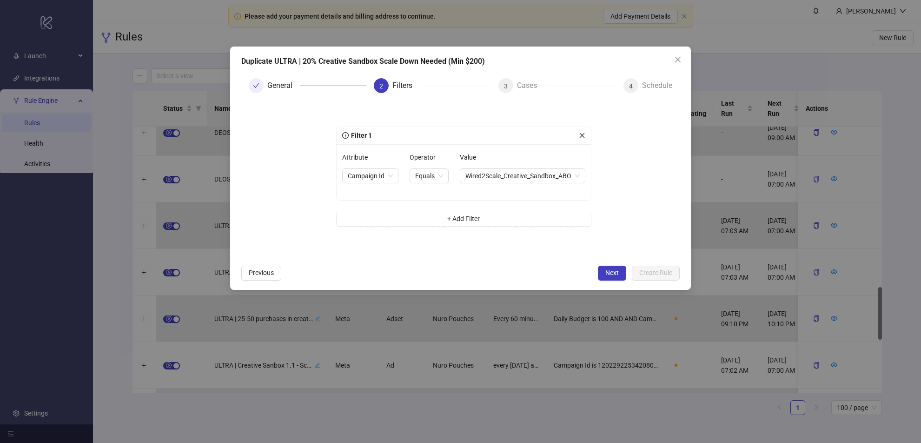  What do you see at coordinates (657, 86) in the screenshot?
I see `div: Schedule` at bounding box center [657, 86].